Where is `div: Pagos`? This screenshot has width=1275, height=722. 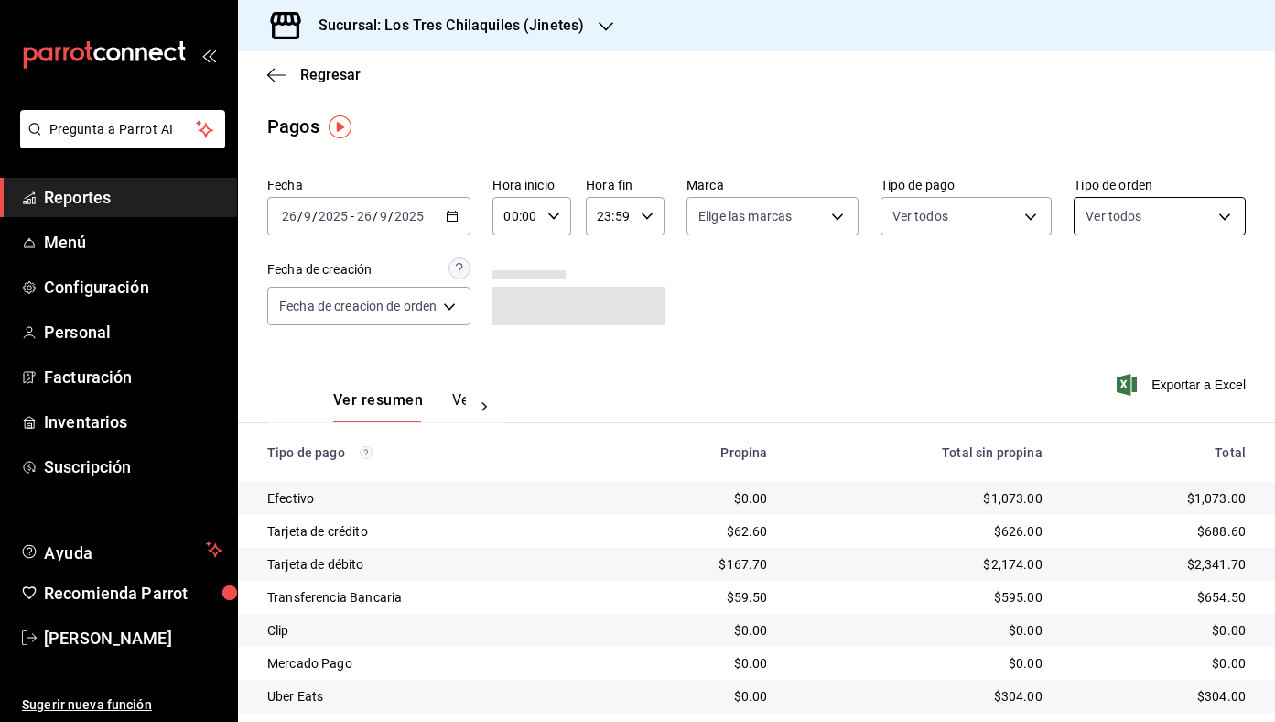 div: Pagos is located at coordinates (293, 126).